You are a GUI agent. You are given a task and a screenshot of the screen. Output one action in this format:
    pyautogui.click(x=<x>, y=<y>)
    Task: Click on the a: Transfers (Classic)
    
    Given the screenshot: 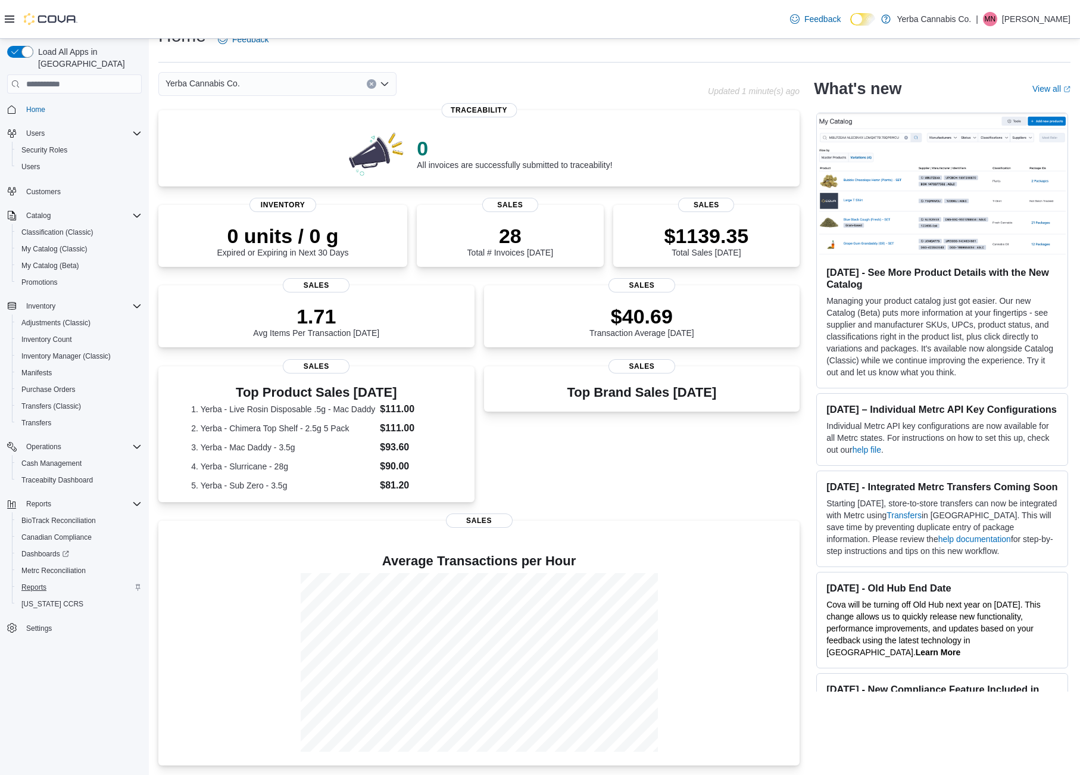 What is the action you would take?
    pyautogui.click(x=51, y=406)
    